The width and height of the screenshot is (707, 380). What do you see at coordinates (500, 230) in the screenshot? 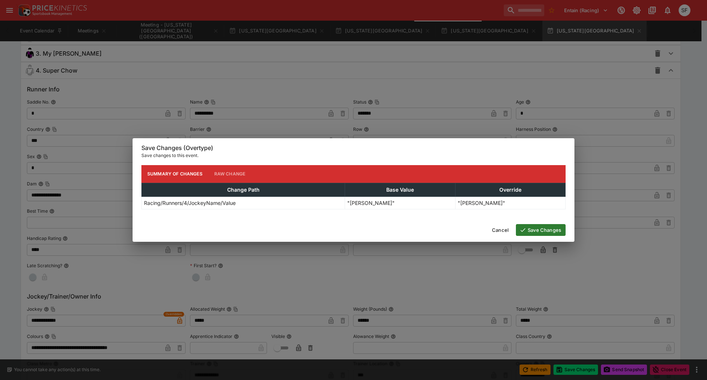
I see `button: Cancel` at bounding box center [500, 230].